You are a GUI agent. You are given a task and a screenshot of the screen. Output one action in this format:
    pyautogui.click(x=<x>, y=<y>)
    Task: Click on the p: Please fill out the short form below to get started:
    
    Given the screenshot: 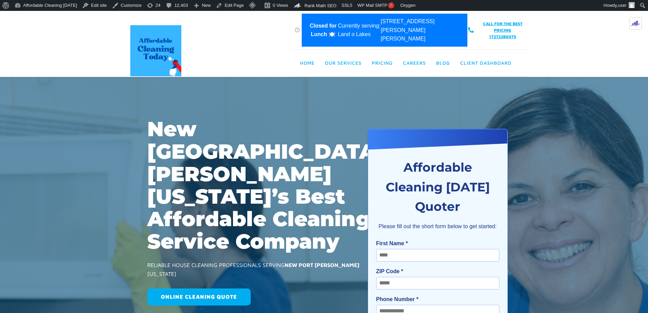 What is the action you would take?
    pyautogui.click(x=438, y=226)
    